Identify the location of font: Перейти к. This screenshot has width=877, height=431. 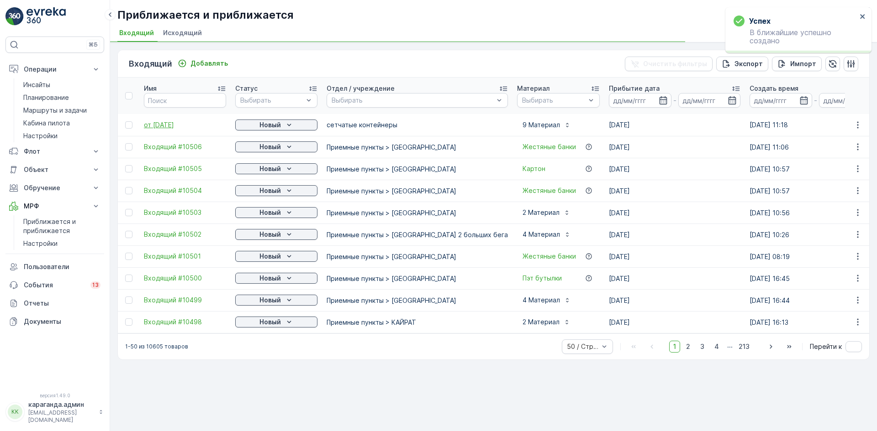
(825, 347).